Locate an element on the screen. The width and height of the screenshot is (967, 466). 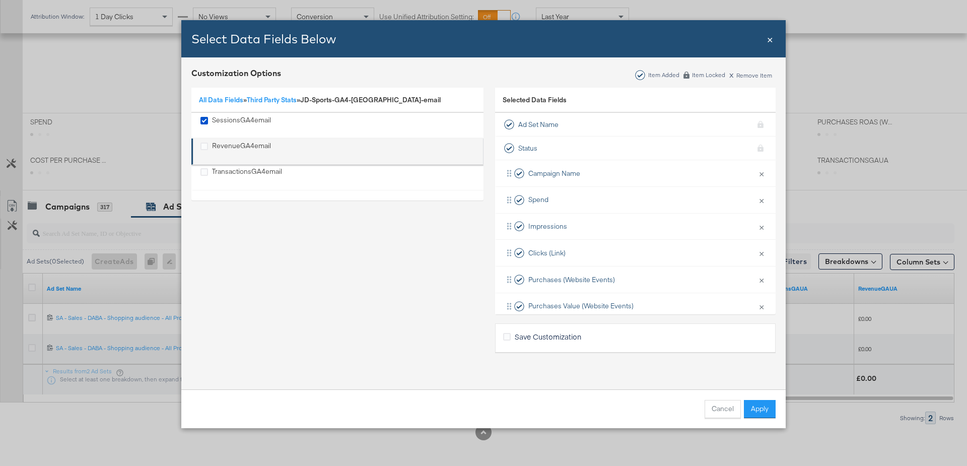
span: Save Customization is located at coordinates (548, 337).